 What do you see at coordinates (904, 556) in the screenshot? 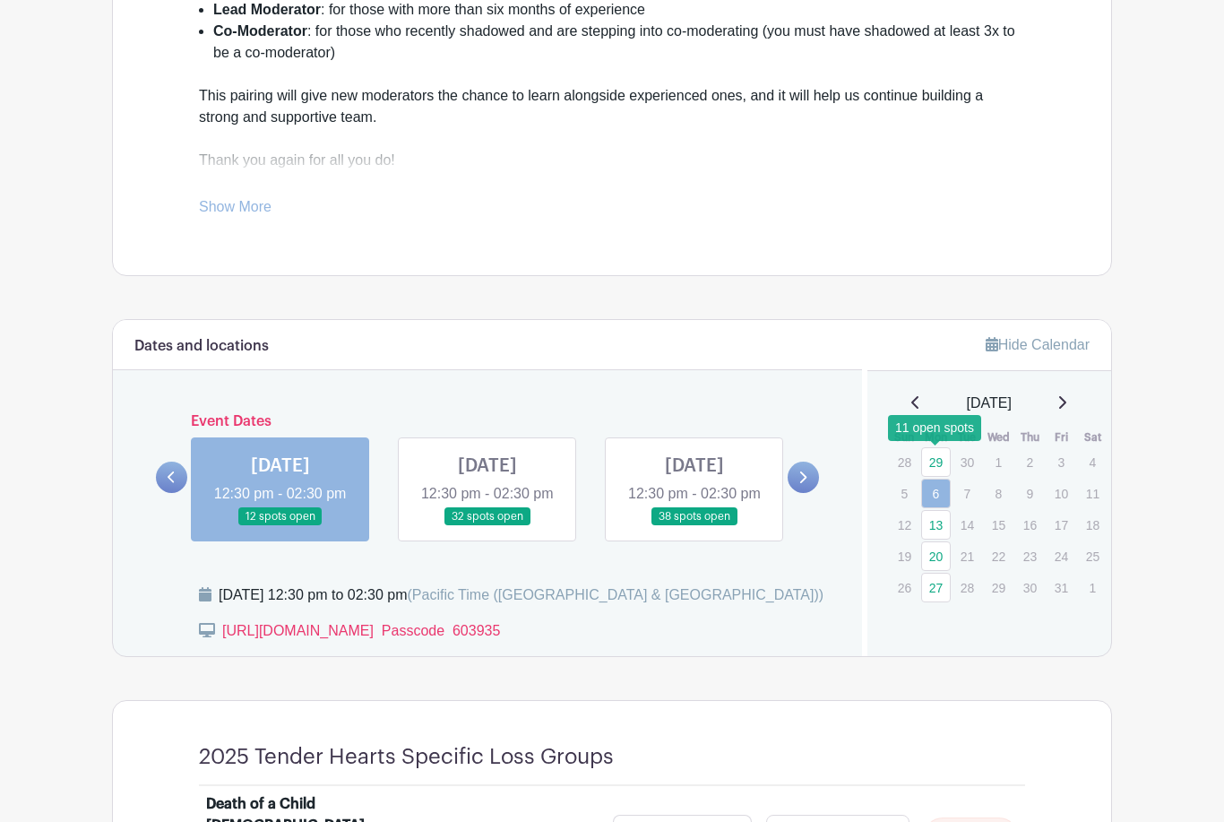
I see `p: 19` at bounding box center [904, 556].